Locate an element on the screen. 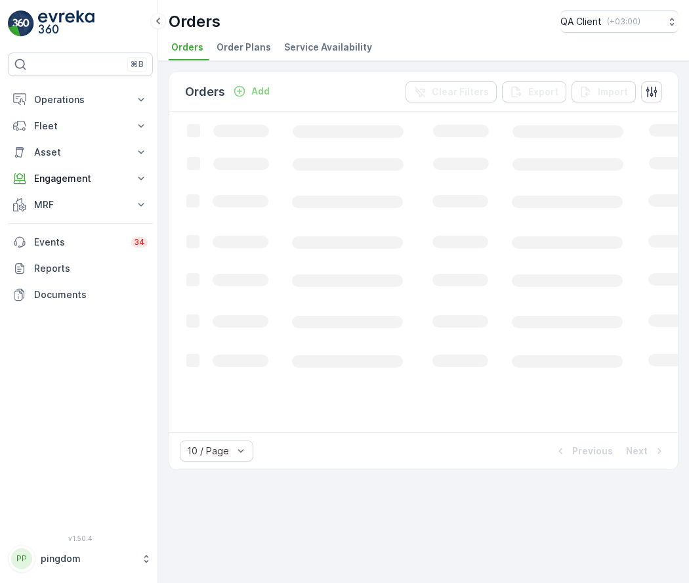 The width and height of the screenshot is (689, 583). img: logo is located at coordinates (21, 24).